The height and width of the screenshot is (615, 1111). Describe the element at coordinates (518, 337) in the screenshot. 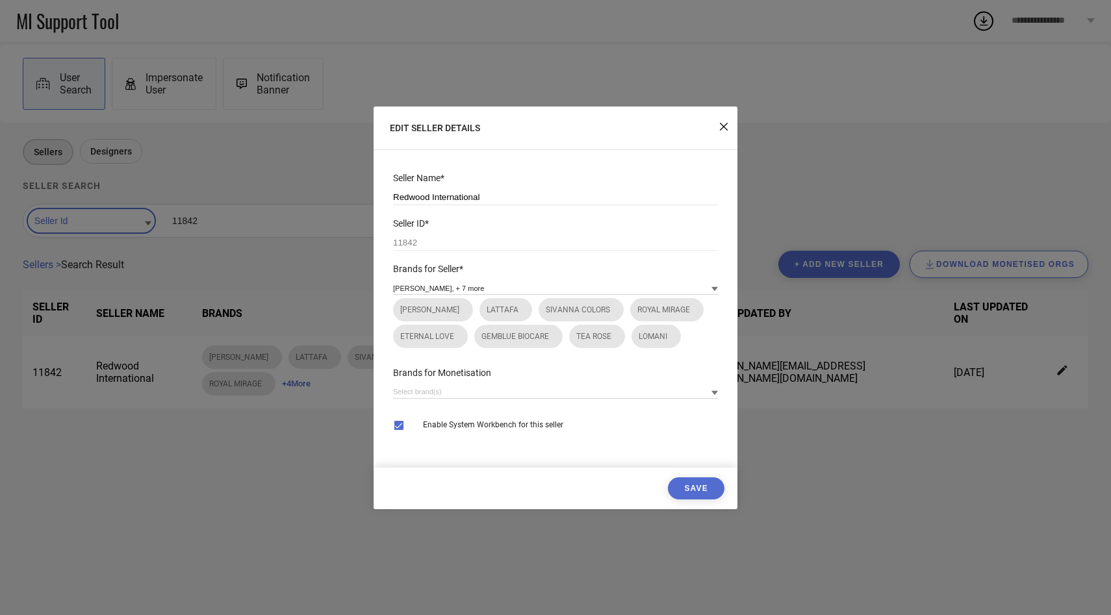

I see `span: GEMBLUE BIOCARE` at that location.